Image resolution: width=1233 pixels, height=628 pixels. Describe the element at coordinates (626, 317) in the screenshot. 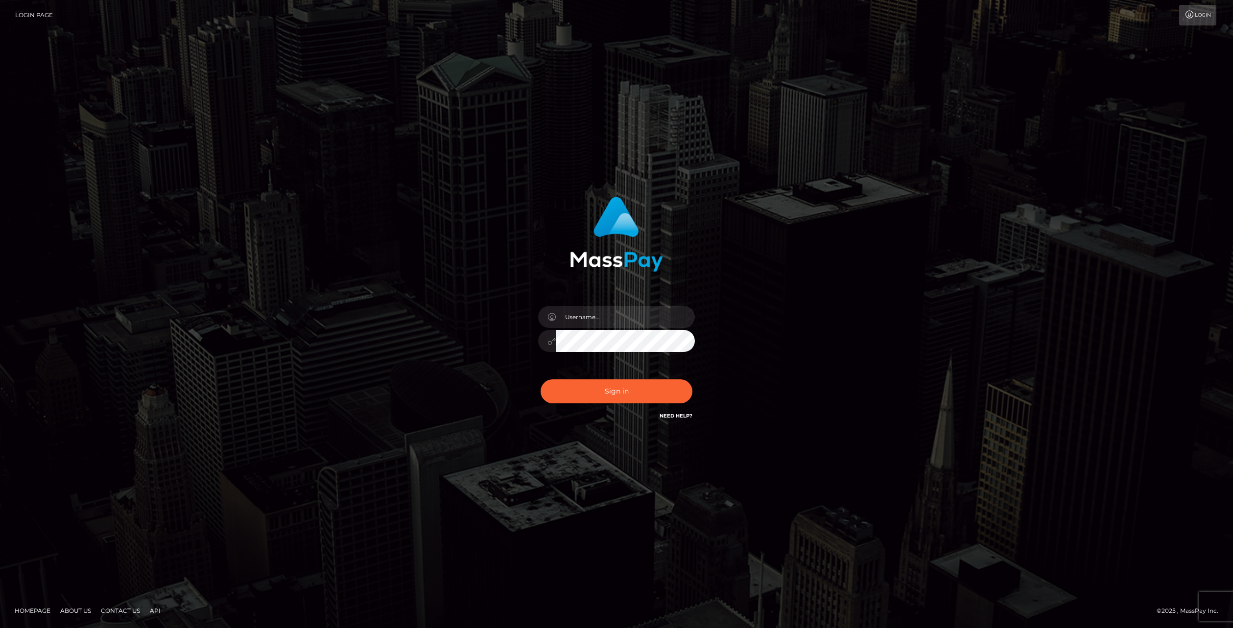

I see `input: Username...` at that location.